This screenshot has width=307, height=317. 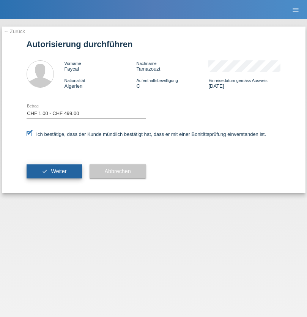 What do you see at coordinates (172, 66) in the screenshot?
I see `div: Tamazouzt` at bounding box center [172, 66].